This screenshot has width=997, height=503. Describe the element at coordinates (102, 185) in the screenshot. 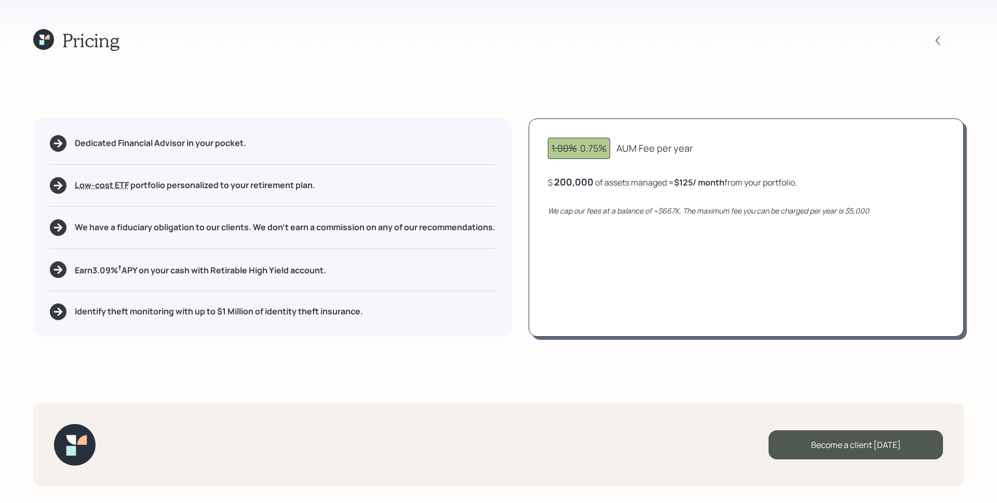

I see `span: Low-cost ETF` at that location.